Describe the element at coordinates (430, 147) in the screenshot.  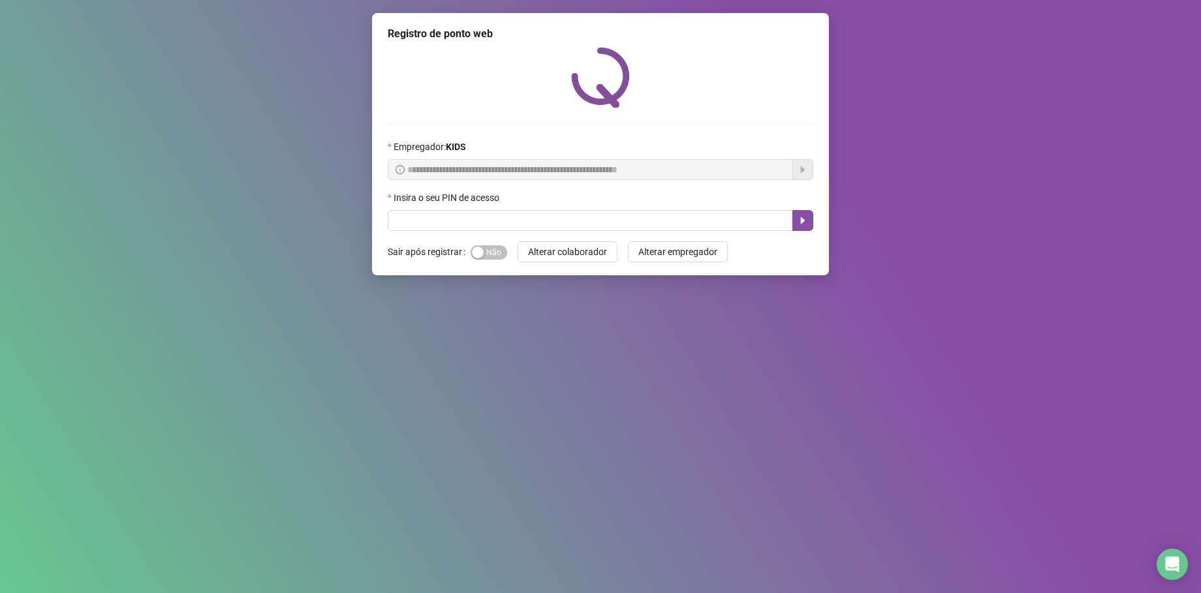
I see `span: Empregador :` at that location.